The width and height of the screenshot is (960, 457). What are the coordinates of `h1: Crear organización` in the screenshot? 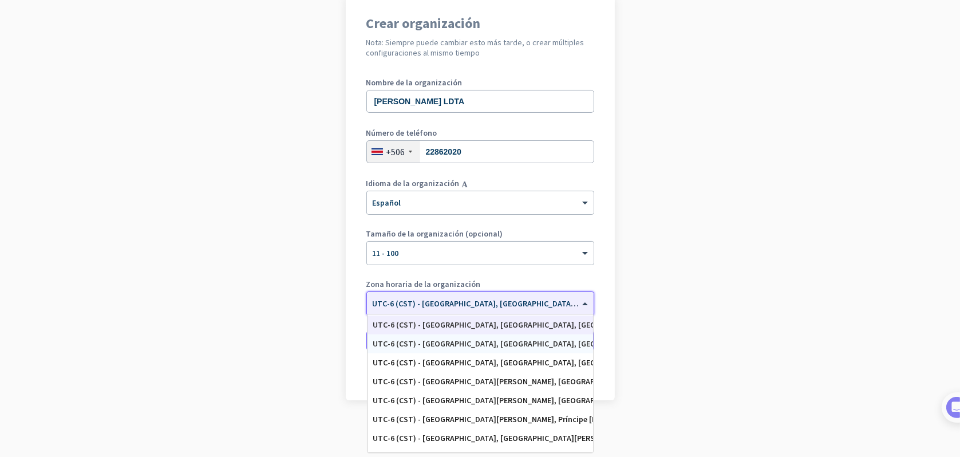 It's located at (480, 23).